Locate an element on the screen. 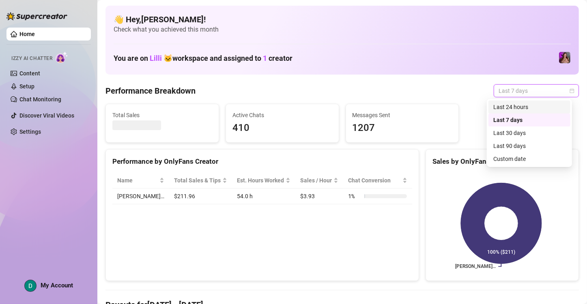 The height and width of the screenshot is (304, 587). th: Name is located at coordinates (141, 180).